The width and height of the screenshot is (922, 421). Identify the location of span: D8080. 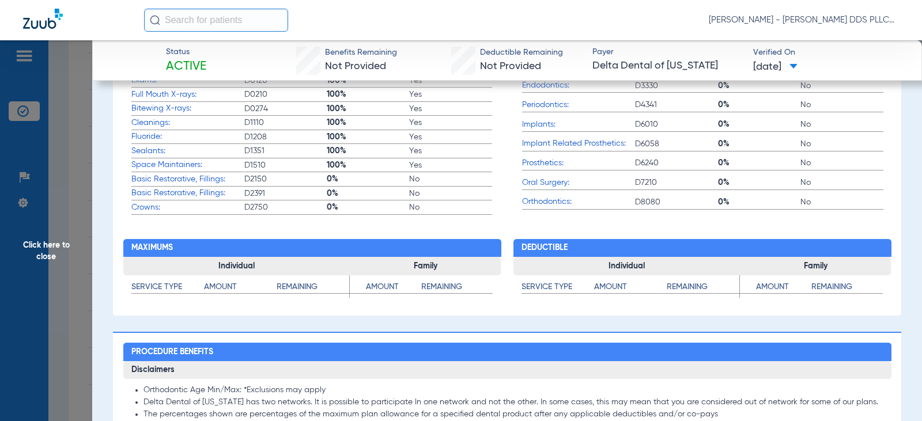
(676, 202).